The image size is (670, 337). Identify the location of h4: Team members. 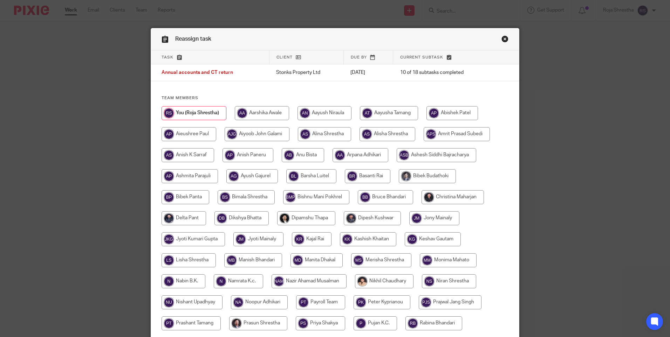
(335, 98).